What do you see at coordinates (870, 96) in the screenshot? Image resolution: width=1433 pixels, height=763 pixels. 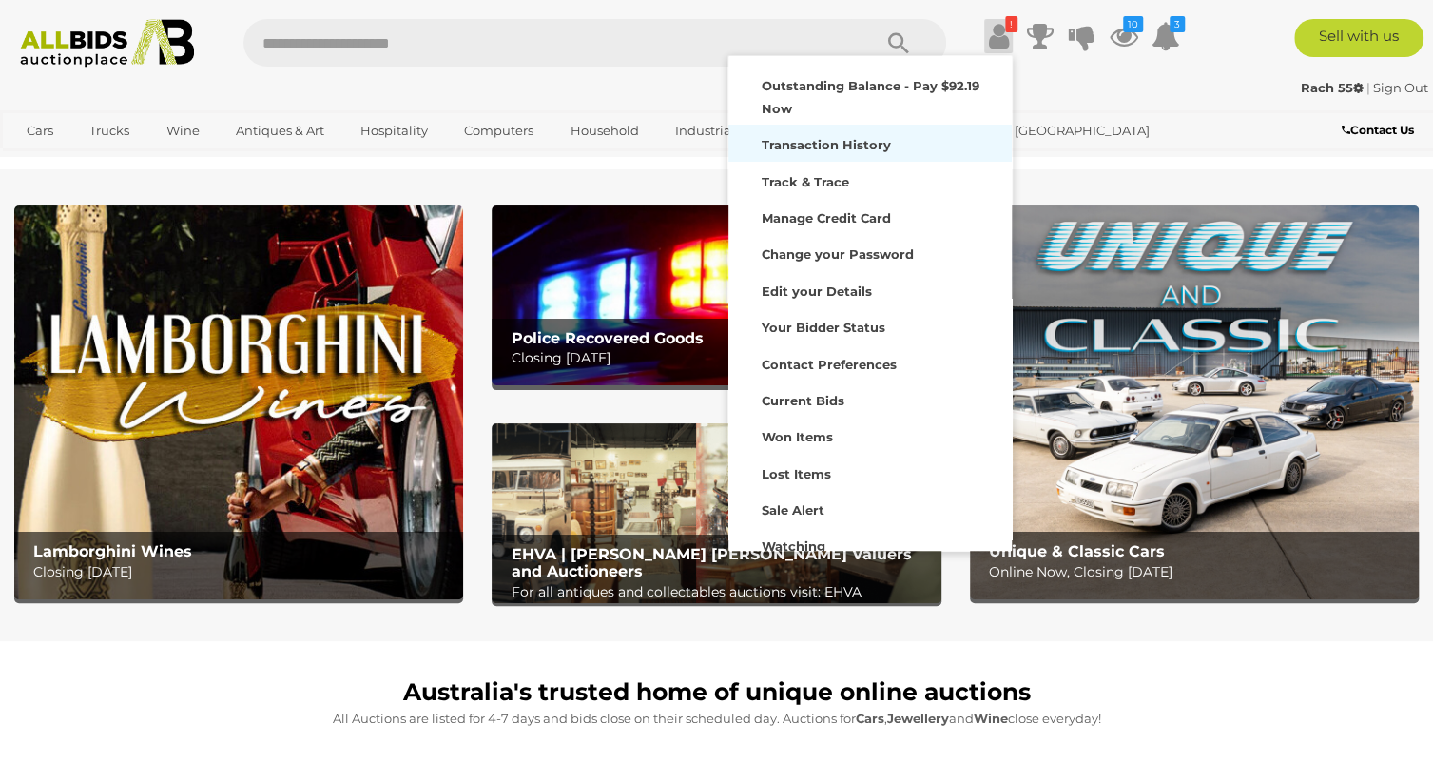 I see `strong: Outstanding Balance - Pay $92.19 Now` at bounding box center [870, 96].